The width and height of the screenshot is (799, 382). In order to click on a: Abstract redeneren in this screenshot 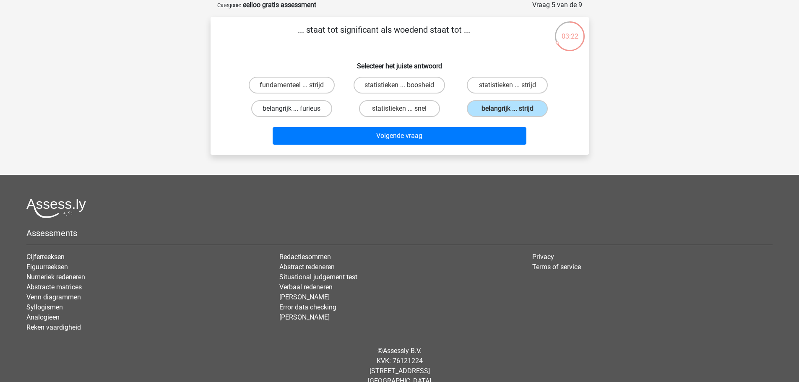, I will do `click(307, 267)`.